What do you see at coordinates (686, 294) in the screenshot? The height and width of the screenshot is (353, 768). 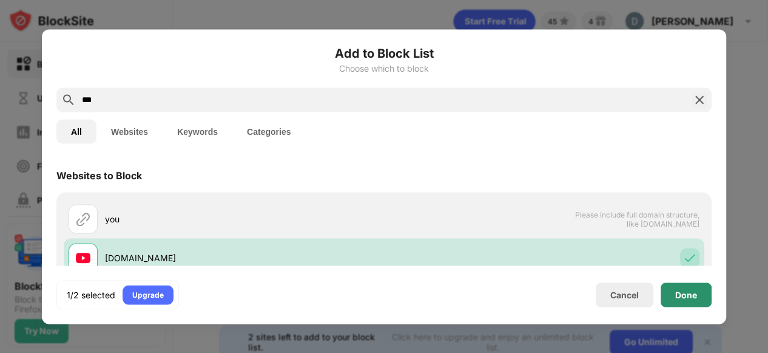 I see `div: Done` at bounding box center [686, 294].